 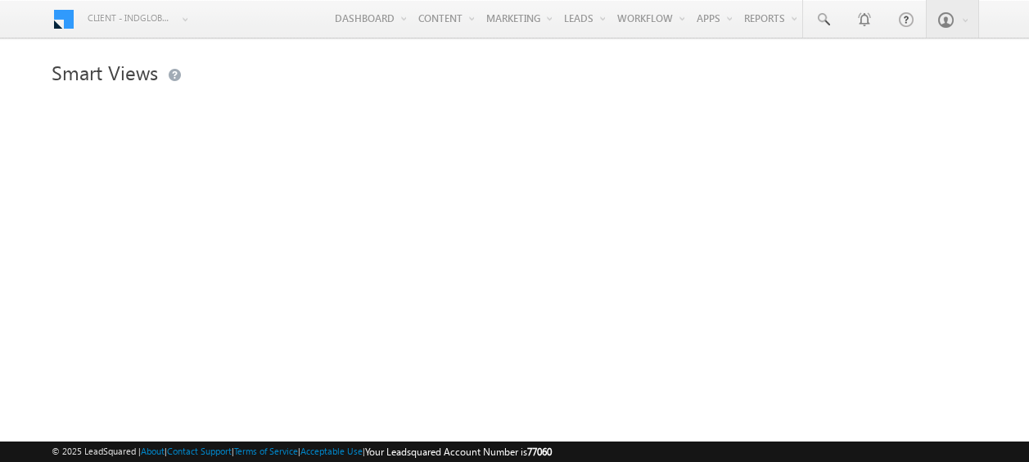 I want to click on span: Smart Views, so click(x=105, y=72).